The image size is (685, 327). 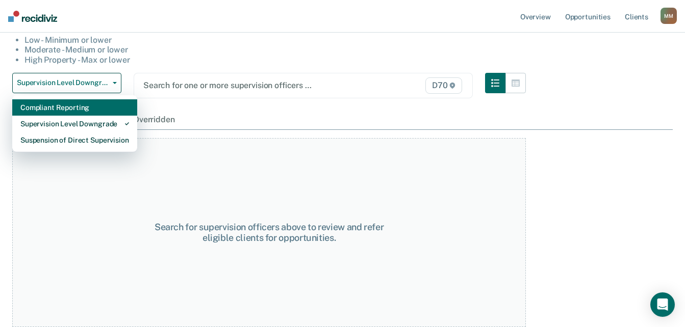 What do you see at coordinates (74, 124) in the screenshot?
I see `div: Supervision Level Downgrade` at bounding box center [74, 124].